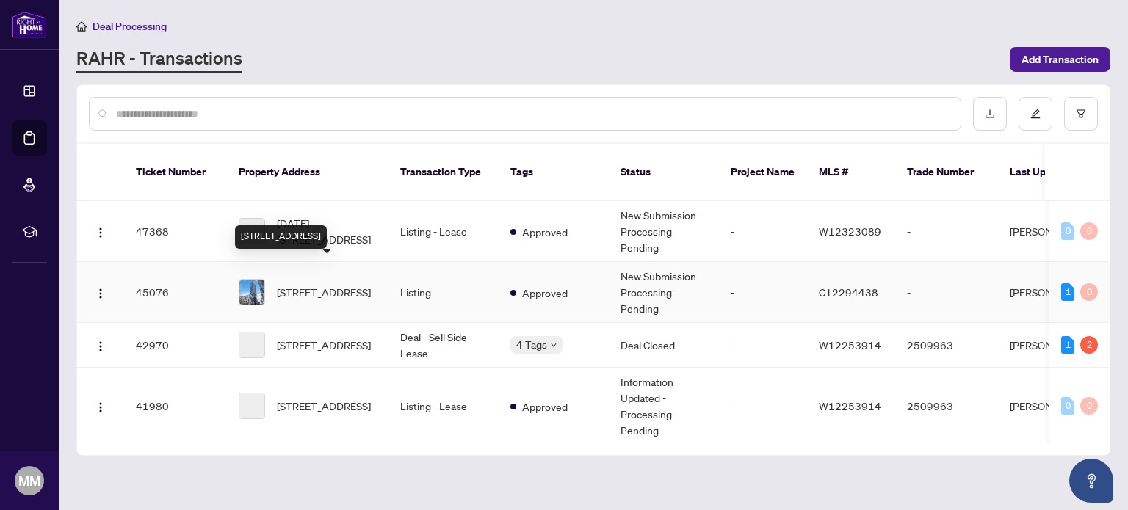 This screenshot has width=1128, height=510. I want to click on span: download, so click(990, 114).